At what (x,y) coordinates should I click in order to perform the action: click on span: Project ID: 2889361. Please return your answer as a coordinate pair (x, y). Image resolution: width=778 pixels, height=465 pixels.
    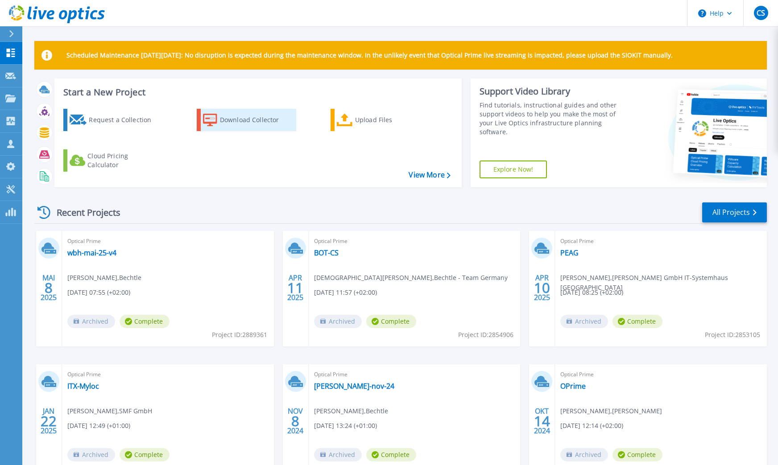
    Looking at the image, I should click on (240, 335).